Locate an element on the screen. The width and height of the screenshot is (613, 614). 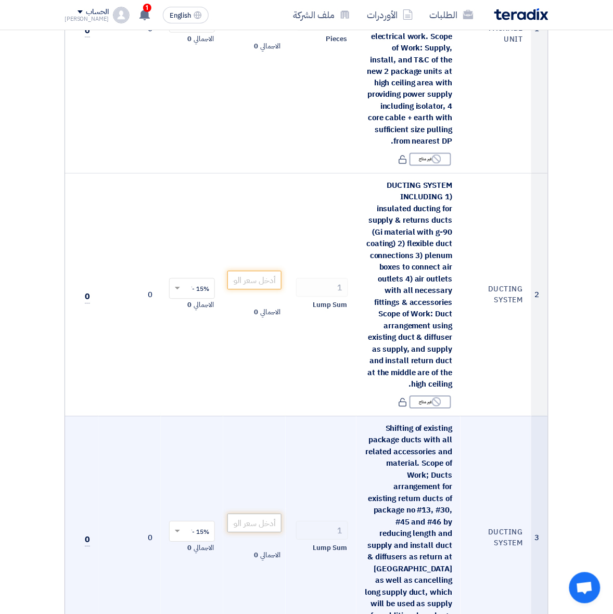
span: 1 is located at coordinates (147, 8).